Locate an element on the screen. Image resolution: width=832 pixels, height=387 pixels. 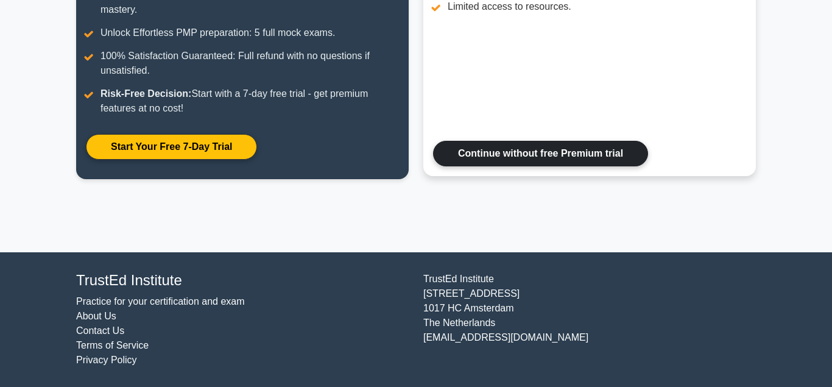
a: Continue without free Premium trial is located at coordinates (540, 153).